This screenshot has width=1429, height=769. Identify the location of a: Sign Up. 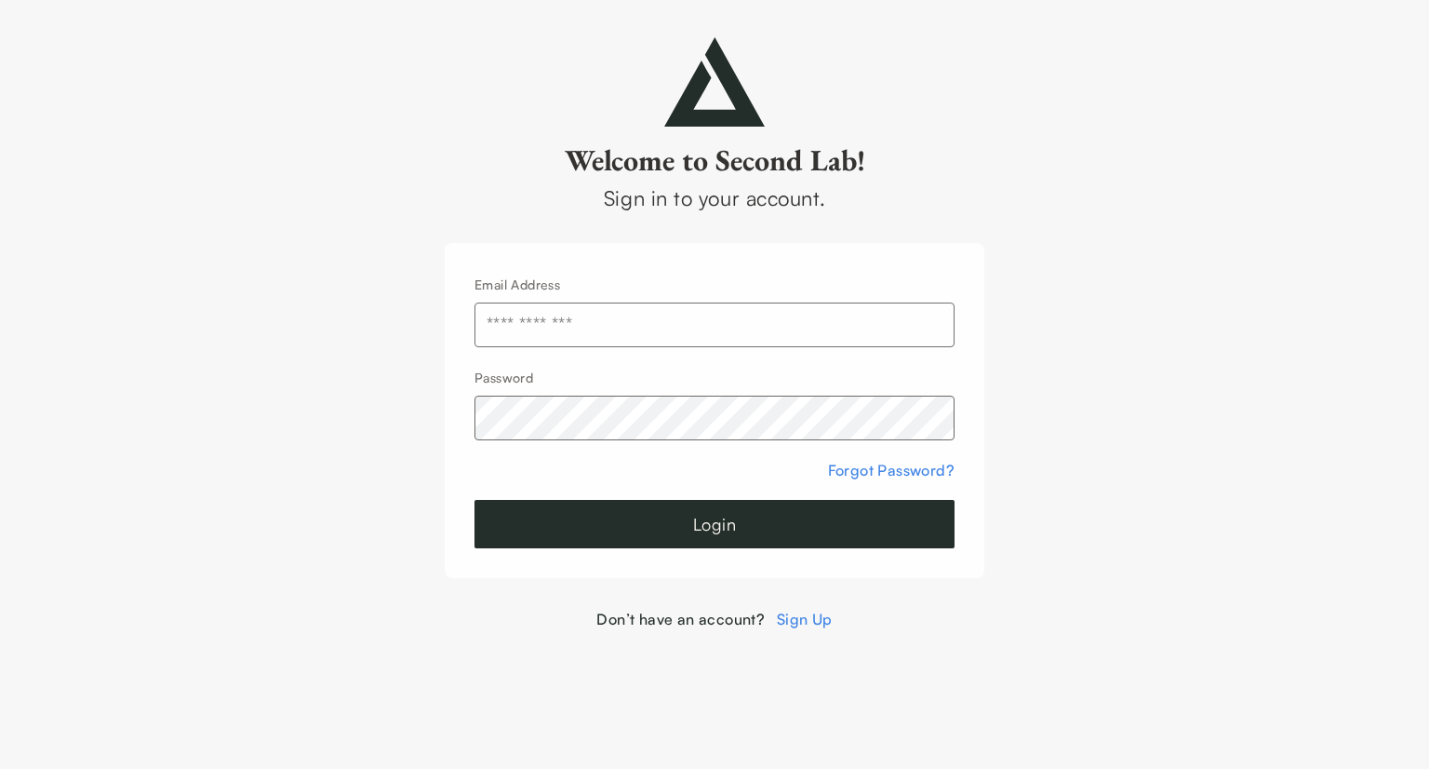
(805, 619).